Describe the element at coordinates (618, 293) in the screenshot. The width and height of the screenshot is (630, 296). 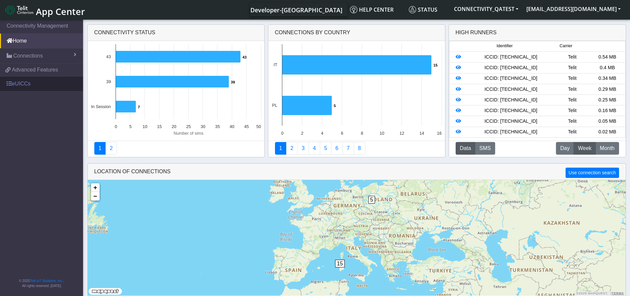
I see `a: Terms` at that location.